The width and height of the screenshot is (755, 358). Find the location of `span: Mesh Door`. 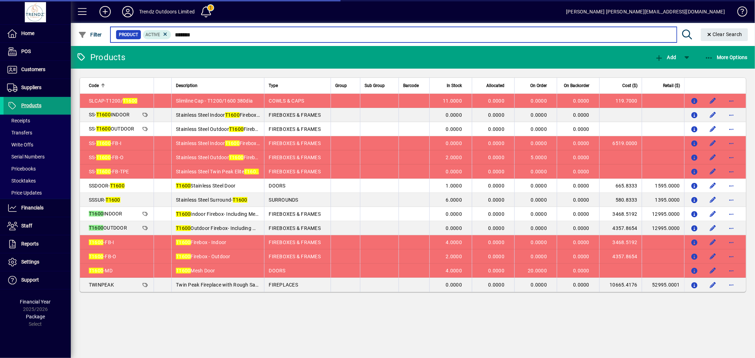

span: Mesh Door is located at coordinates (195, 271).